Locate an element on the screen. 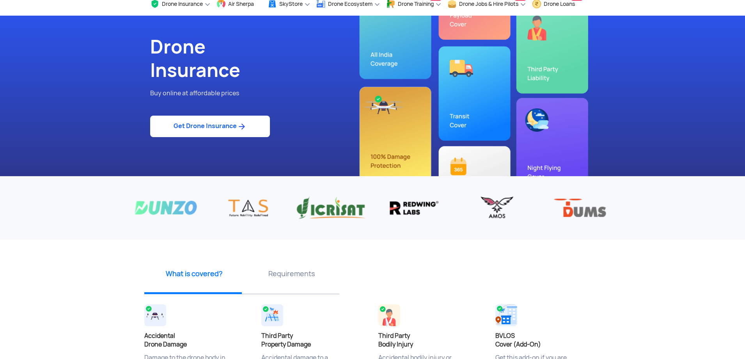  span: Drone Ecosystem is located at coordinates (350, 4).